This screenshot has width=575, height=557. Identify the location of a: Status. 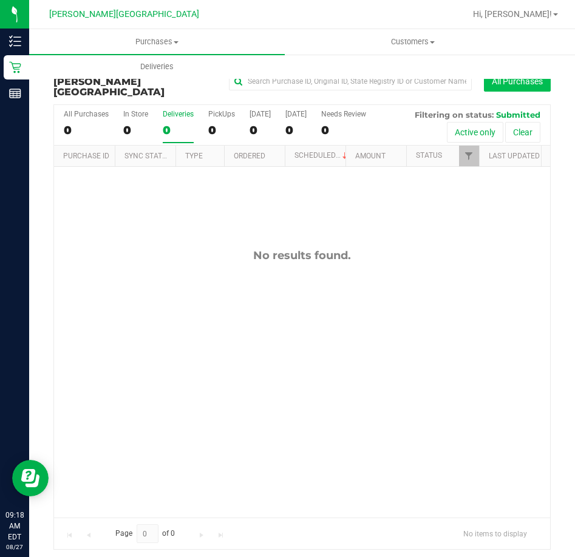
(429, 155).